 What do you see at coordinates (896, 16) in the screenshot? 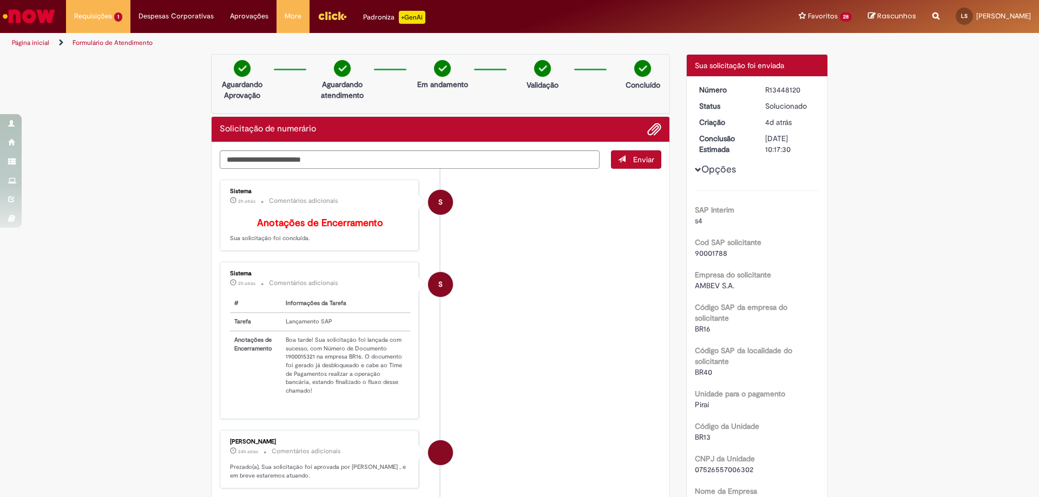
I see `span: Rascunhos` at bounding box center [896, 16].